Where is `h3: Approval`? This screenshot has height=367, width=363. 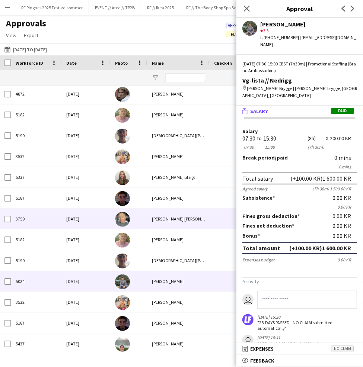
h3: Approval is located at coordinates (300, 9).